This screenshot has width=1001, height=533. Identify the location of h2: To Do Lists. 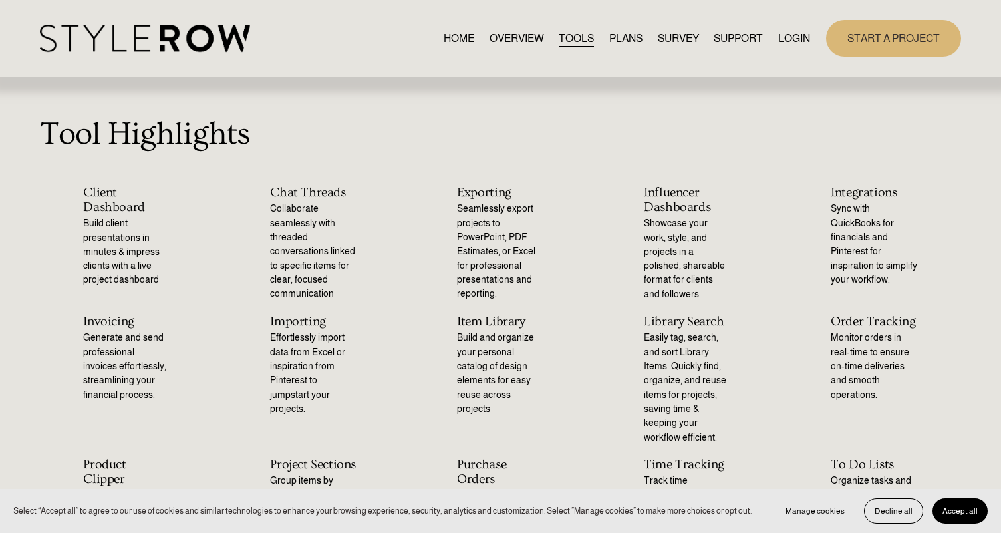
(874, 465).